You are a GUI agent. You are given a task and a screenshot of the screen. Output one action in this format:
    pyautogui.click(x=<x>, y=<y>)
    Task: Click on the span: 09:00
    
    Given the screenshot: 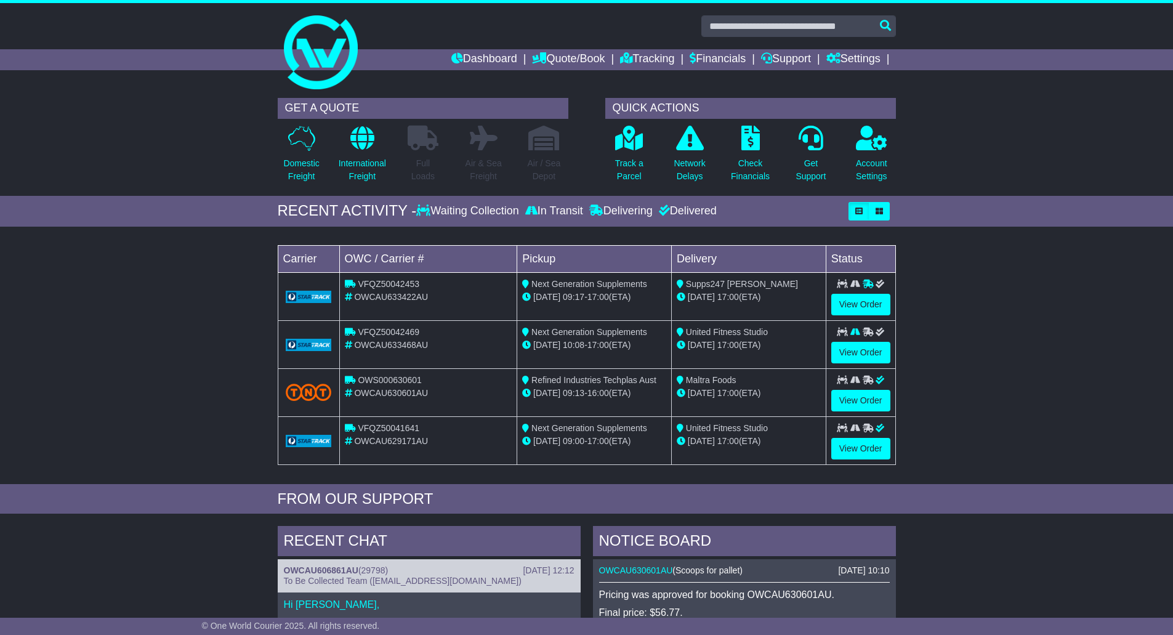 What is the action you would take?
    pyautogui.click(x=573, y=441)
    